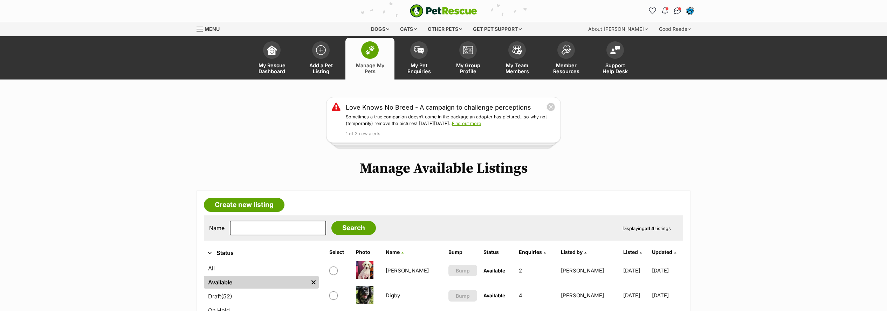 This screenshot has height=311, width=887. I want to click on span: My Pet Enquiries, so click(419, 68).